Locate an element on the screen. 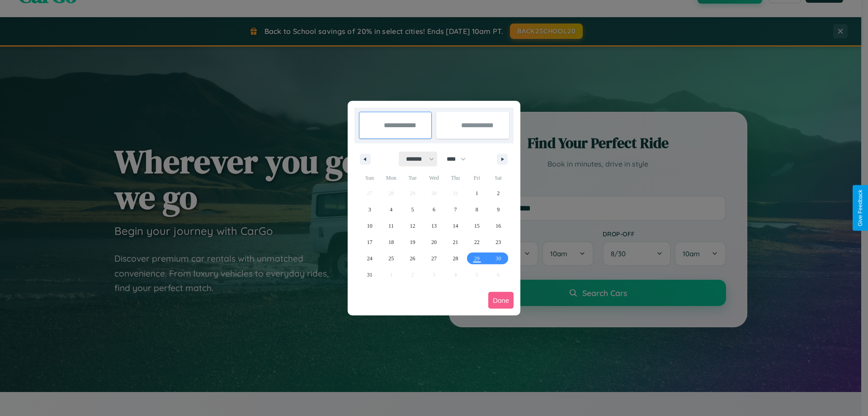 The width and height of the screenshot is (868, 416). span: 2 is located at coordinates (498, 193).